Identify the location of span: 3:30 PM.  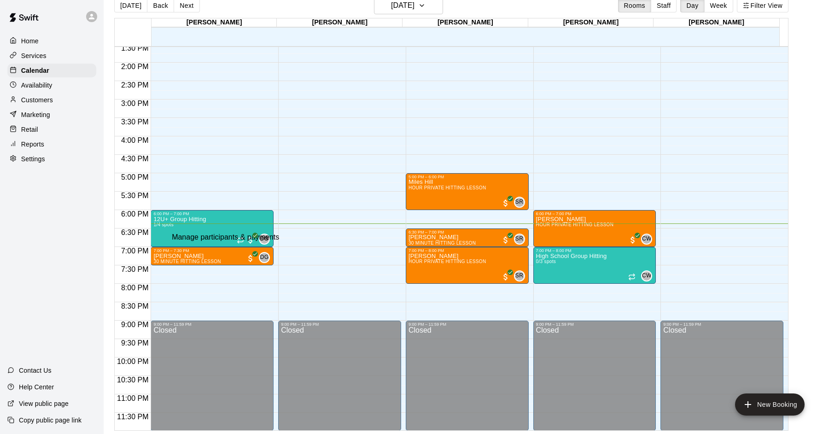
(135, 122).